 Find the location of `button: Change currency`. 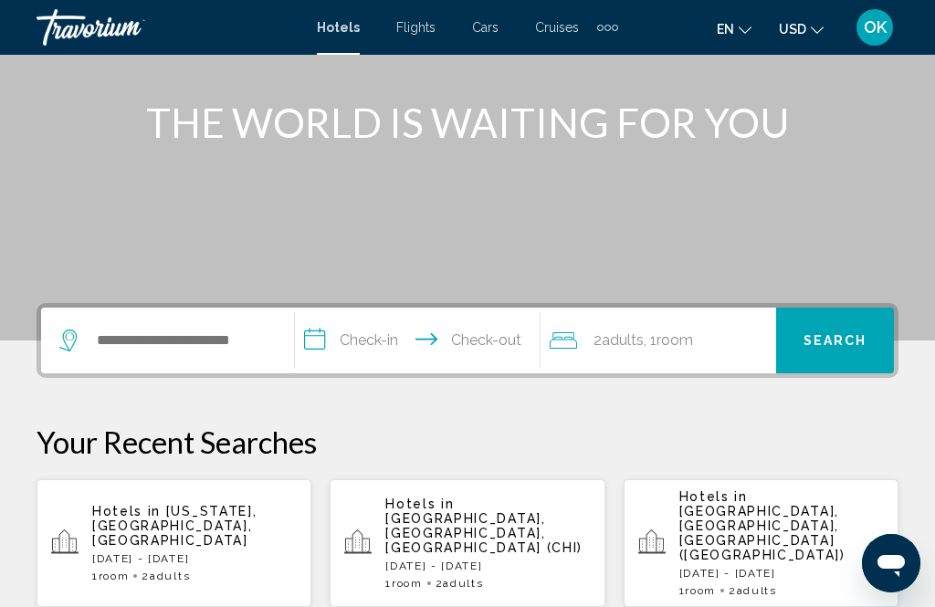

button: Change currency is located at coordinates (800, 28).